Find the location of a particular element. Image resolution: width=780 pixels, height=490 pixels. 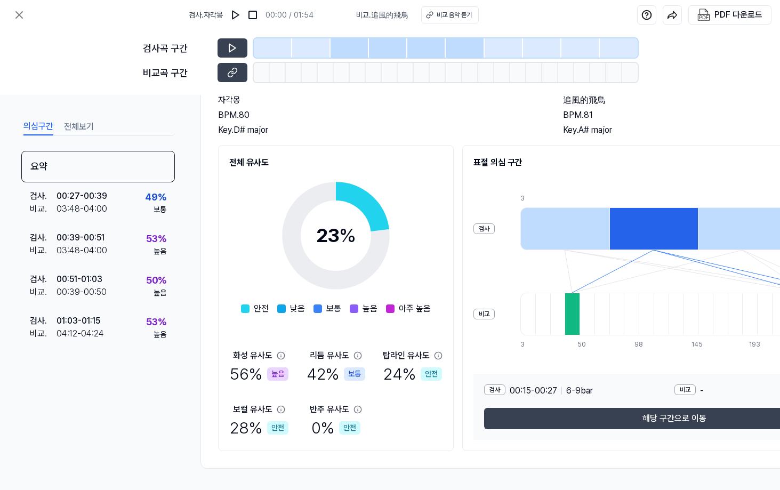

button: 의심구간 is located at coordinates (38, 127).